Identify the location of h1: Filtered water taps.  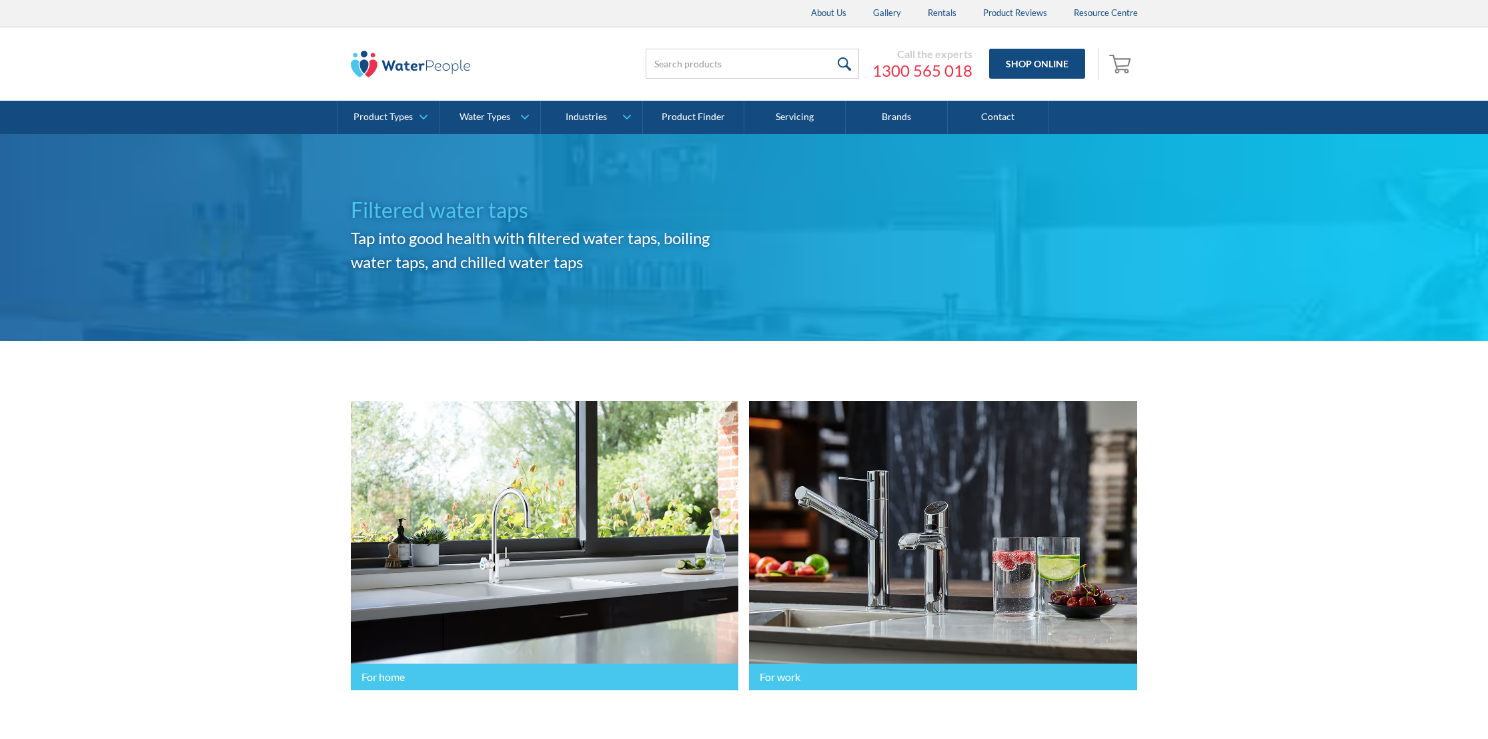
(547, 210).